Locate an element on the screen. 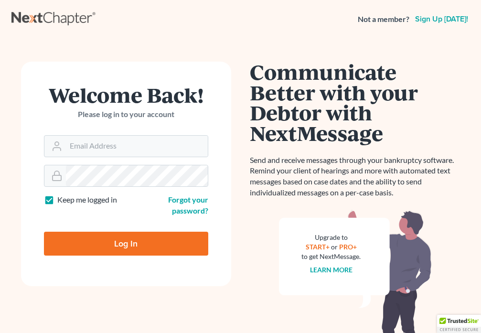 Image resolution: width=481 pixels, height=333 pixels. a: Learn more is located at coordinates (331, 269).